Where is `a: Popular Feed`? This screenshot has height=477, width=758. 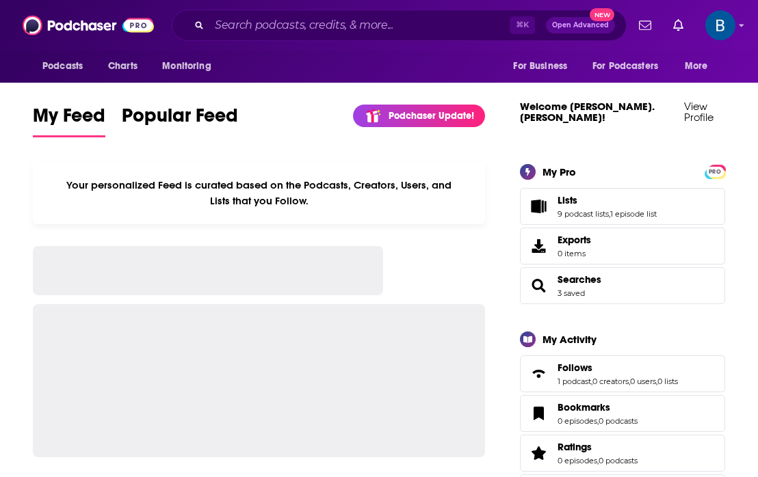
a: Popular Feed is located at coordinates (180, 120).